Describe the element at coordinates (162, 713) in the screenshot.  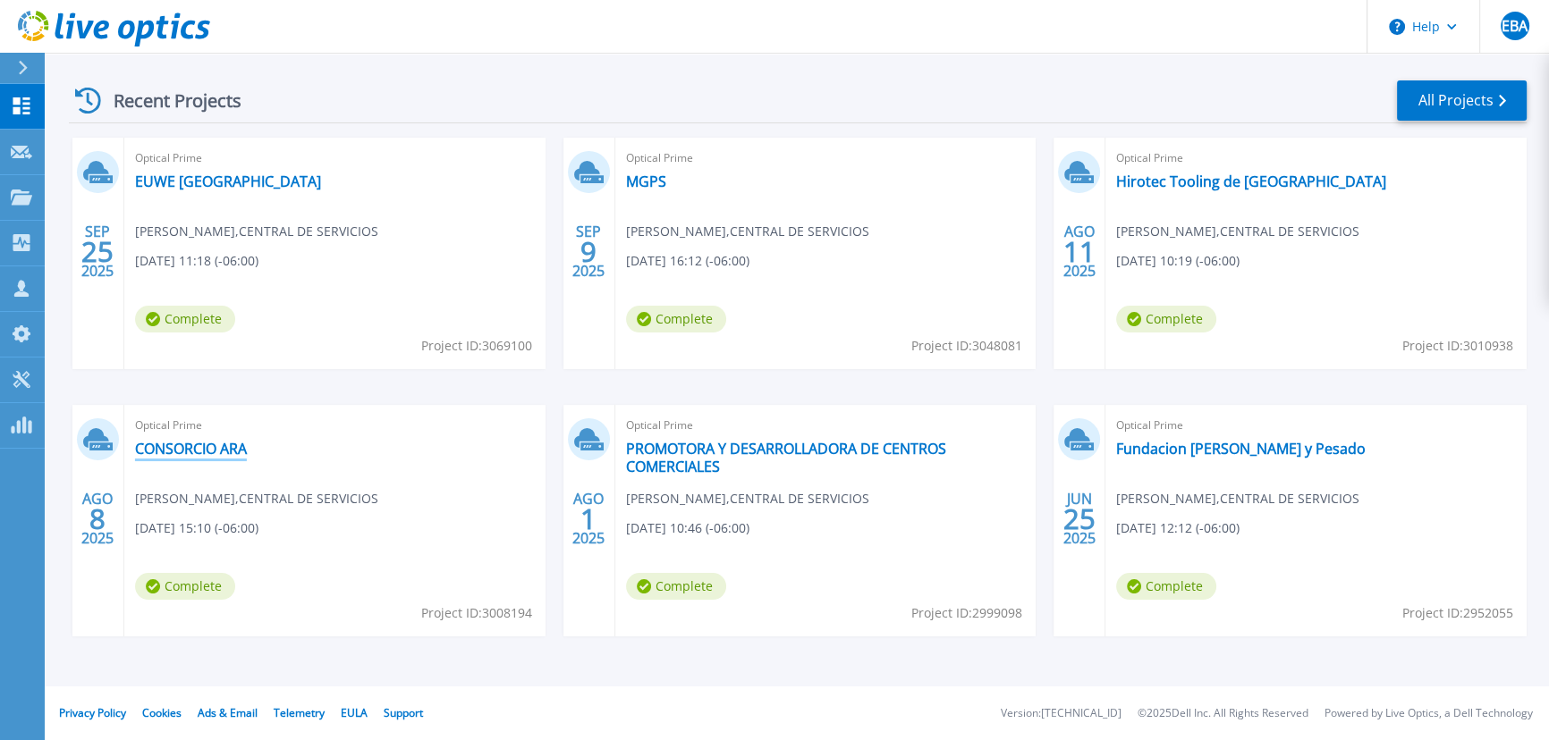
I see `a: Cookies` at that location.